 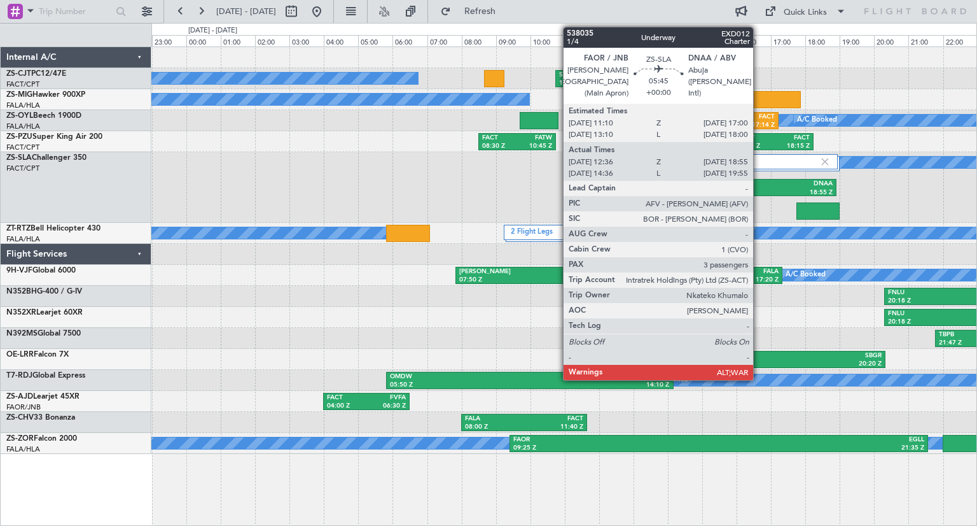 What do you see at coordinates (36, 74) in the screenshot?
I see `a: ZS-CJTPC12/47E` at bounding box center [36, 74].